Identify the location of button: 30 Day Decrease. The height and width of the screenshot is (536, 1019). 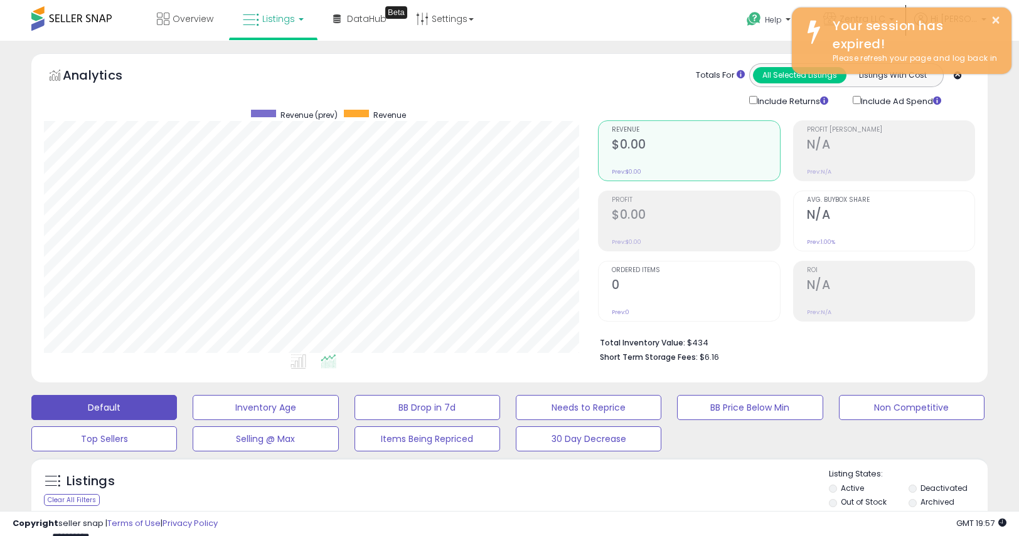
(588, 439).